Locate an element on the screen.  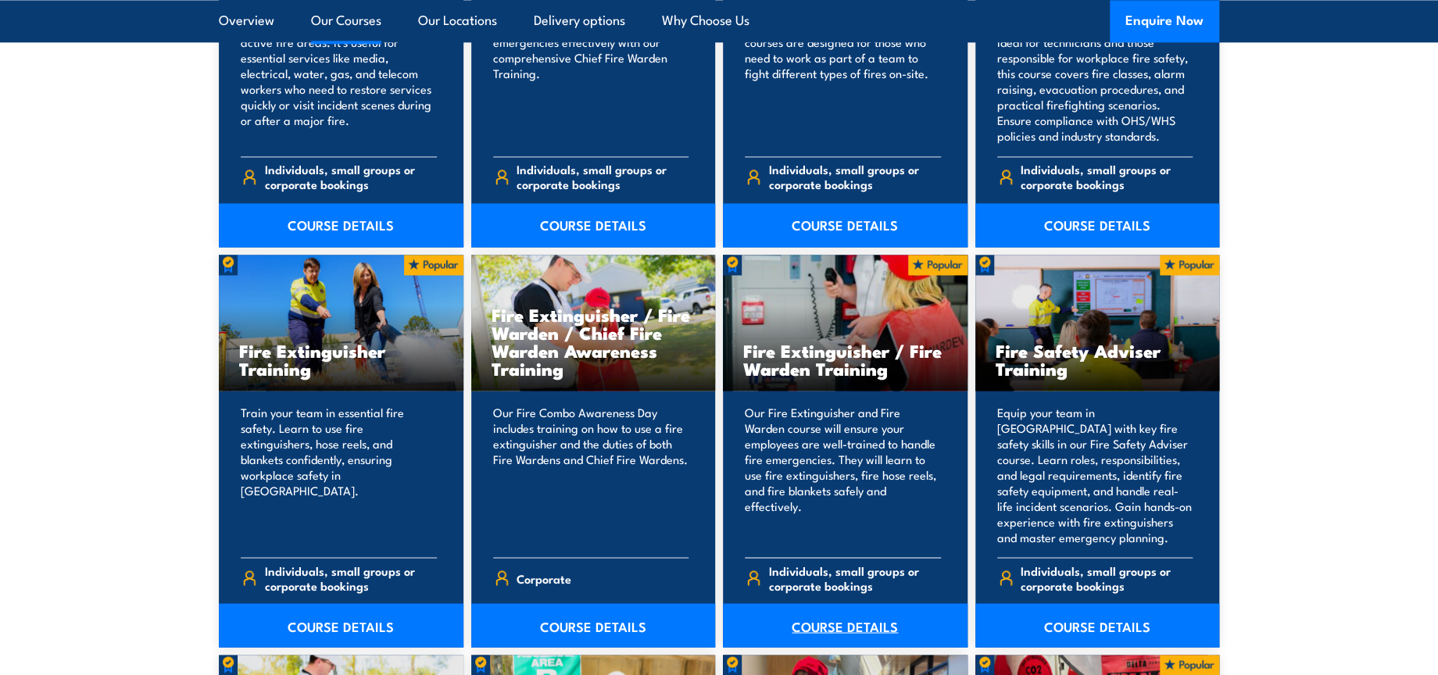
p: This 4-hour program is for non-firefighting staff who need to access active fire areas. It's usef... is located at coordinates (339, 73).